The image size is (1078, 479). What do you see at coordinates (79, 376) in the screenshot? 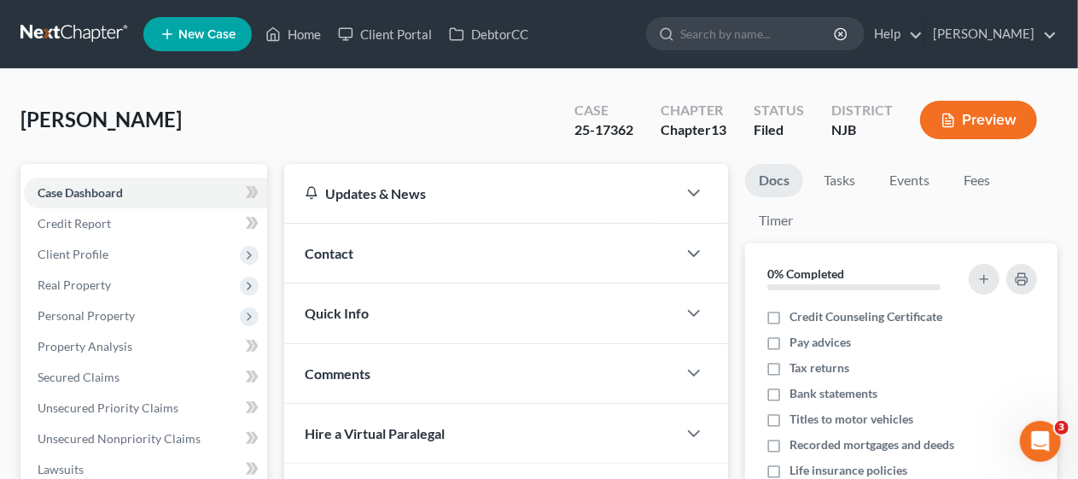
I see `span: Secured Claims` at bounding box center [79, 376].